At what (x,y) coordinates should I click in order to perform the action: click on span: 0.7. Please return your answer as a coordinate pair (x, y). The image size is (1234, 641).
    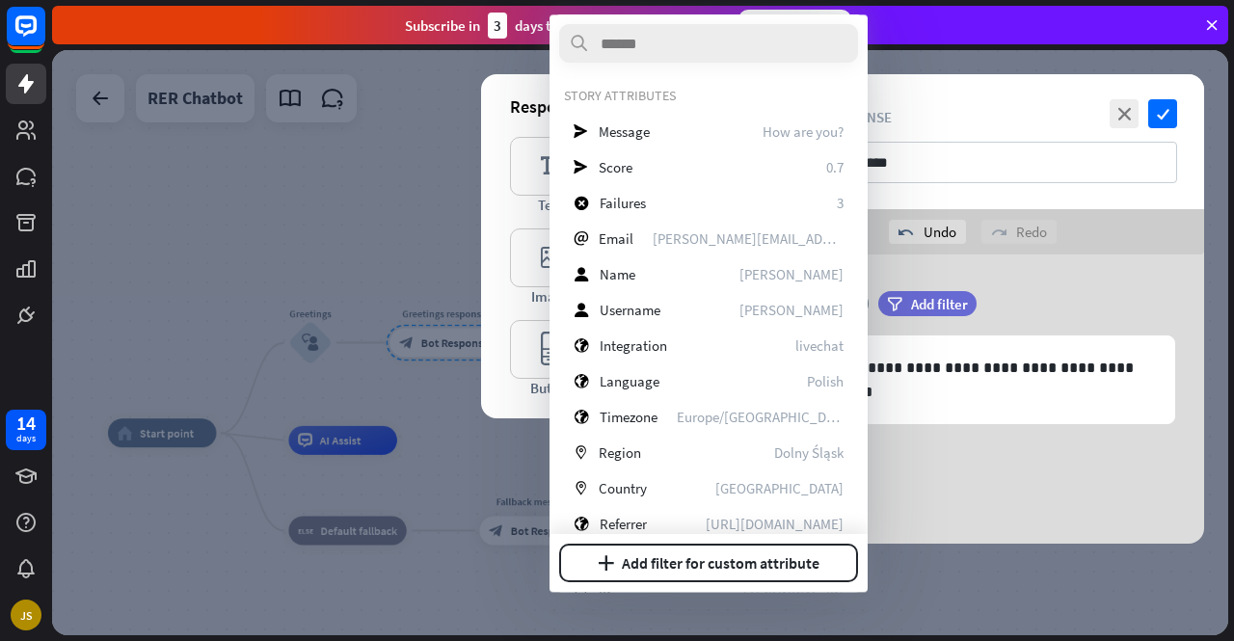
    Looking at the image, I should click on (835, 167).